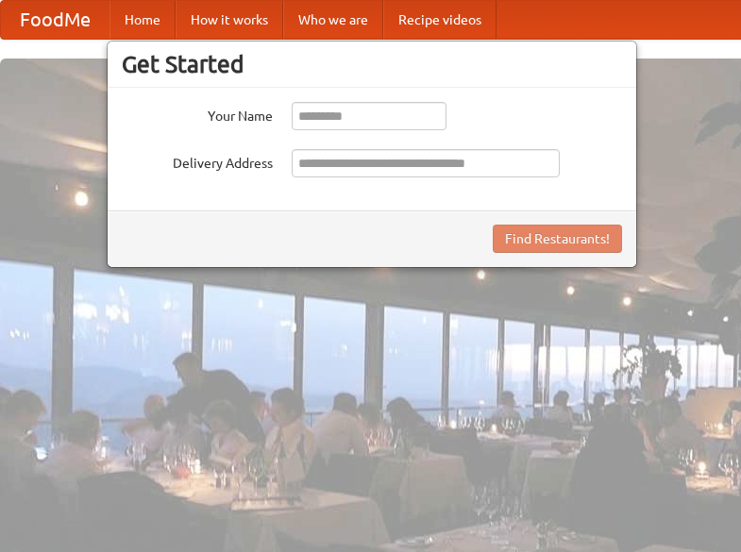 This screenshot has height=552, width=741. I want to click on label: Delivery Address, so click(197, 160).